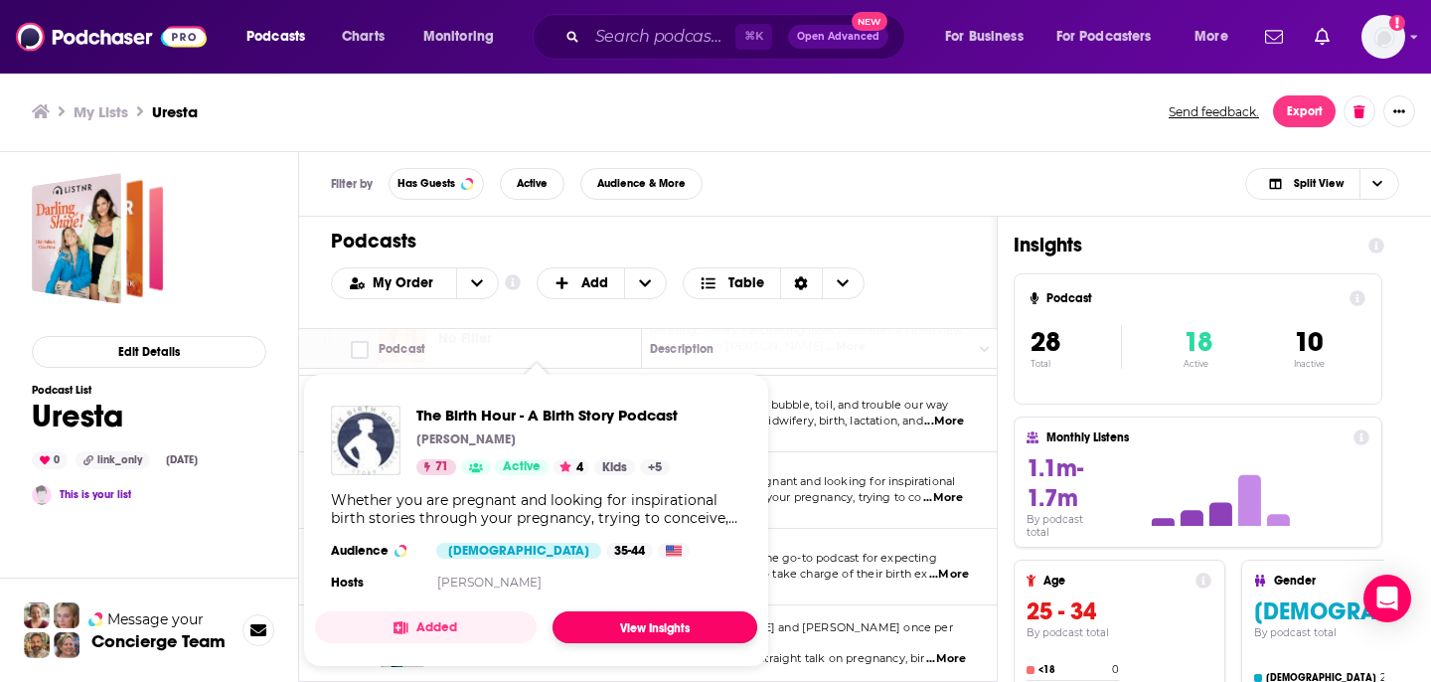  Describe the element at coordinates (363, 37) in the screenshot. I see `a: Charts` at that location.